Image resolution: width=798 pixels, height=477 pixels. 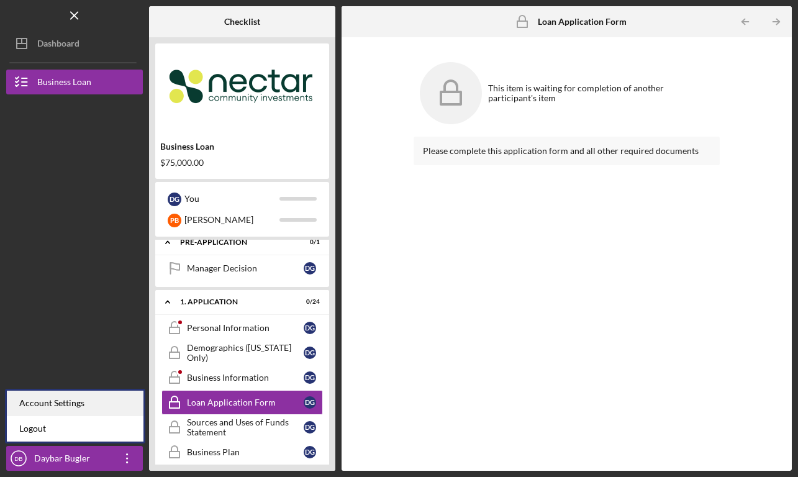 What do you see at coordinates (75, 43) in the screenshot?
I see `button: Dashboard` at bounding box center [75, 43].